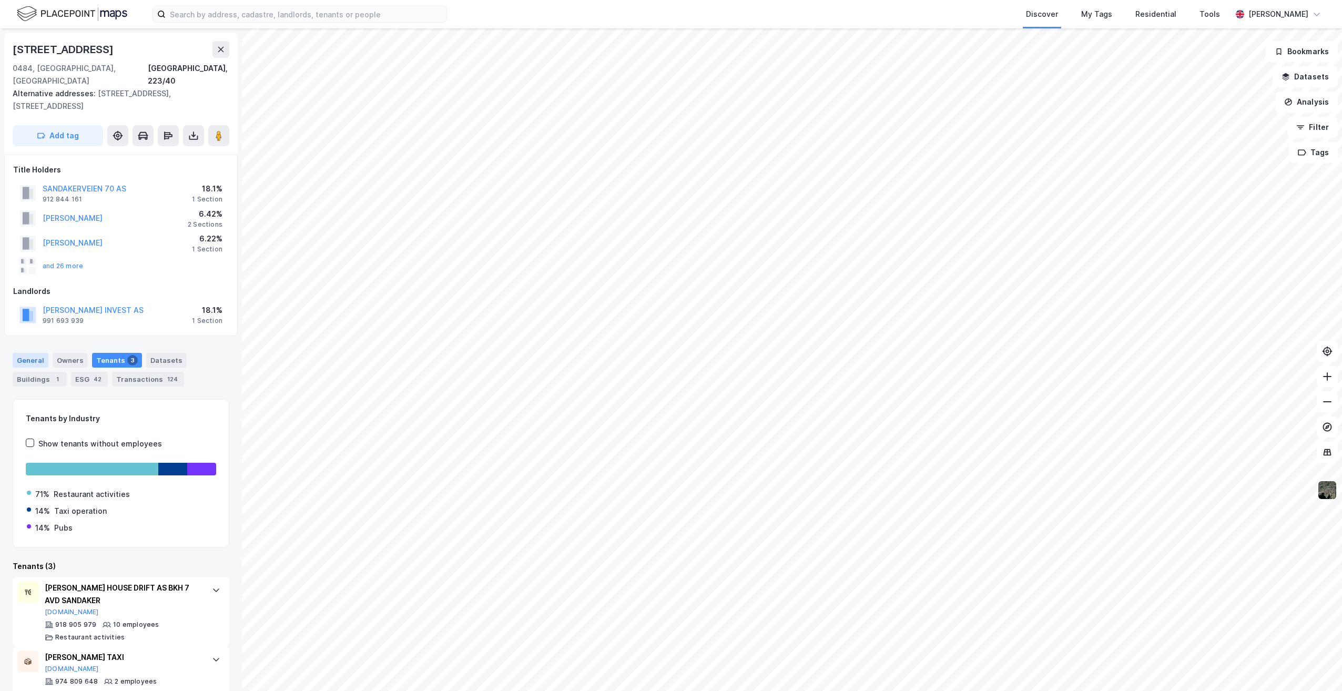 The height and width of the screenshot is (691, 1342). What do you see at coordinates (205, 214) in the screenshot?
I see `div: 6.42%` at bounding box center [205, 214].